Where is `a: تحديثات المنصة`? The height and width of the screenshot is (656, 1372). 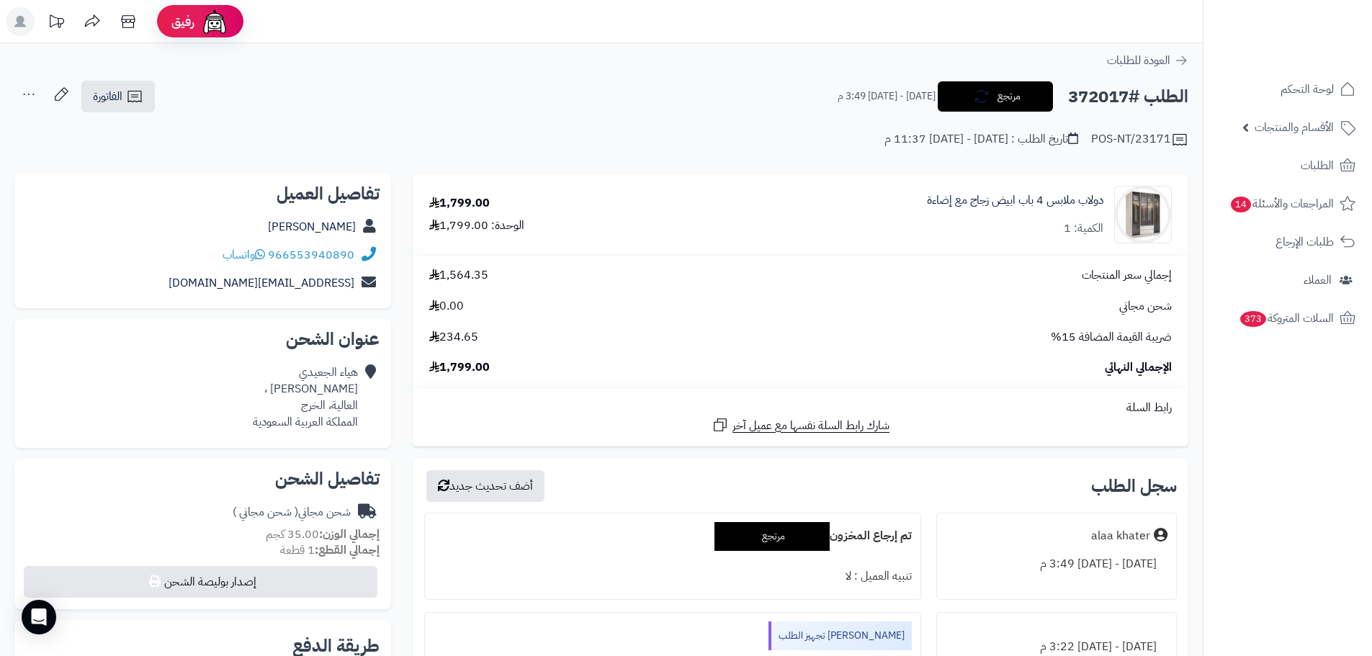
a: تحديثات المنصة is located at coordinates (56, 23).